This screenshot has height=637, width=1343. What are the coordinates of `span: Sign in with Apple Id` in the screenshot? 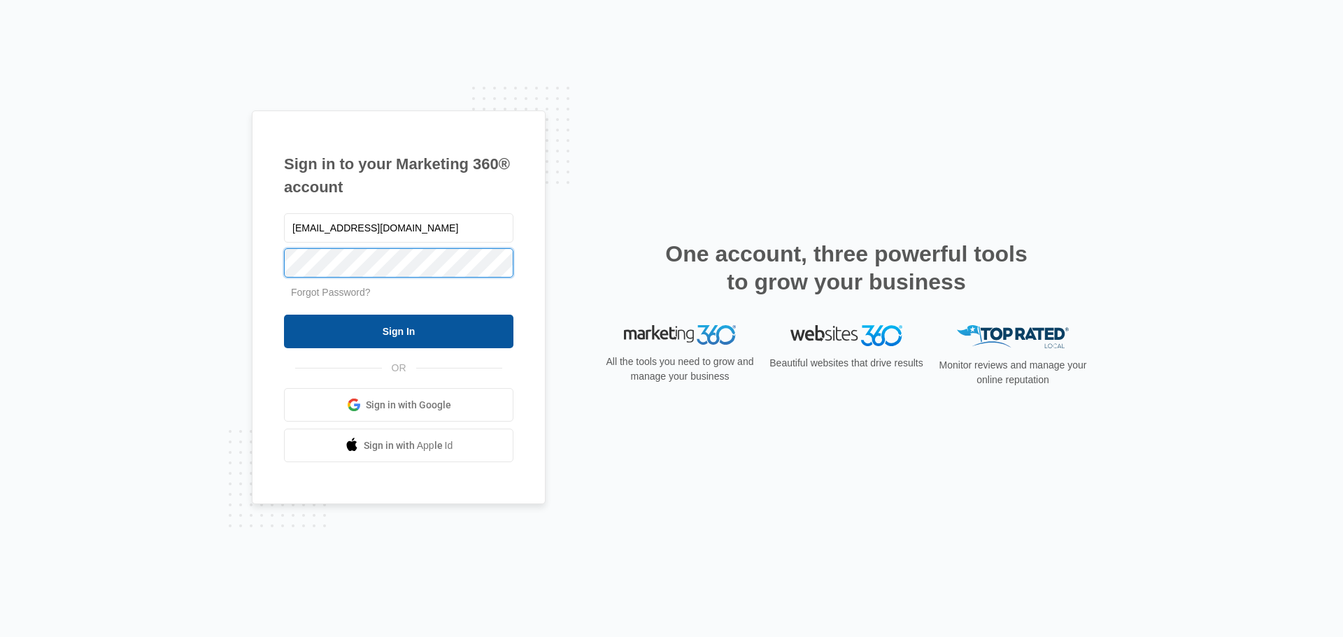 It's located at (409, 446).